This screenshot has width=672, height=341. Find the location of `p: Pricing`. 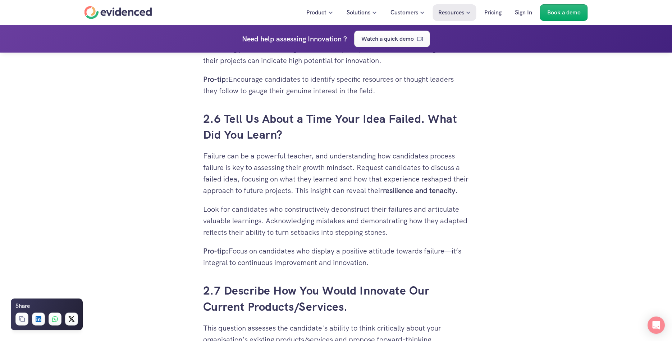

p: Pricing is located at coordinates (493, 13).